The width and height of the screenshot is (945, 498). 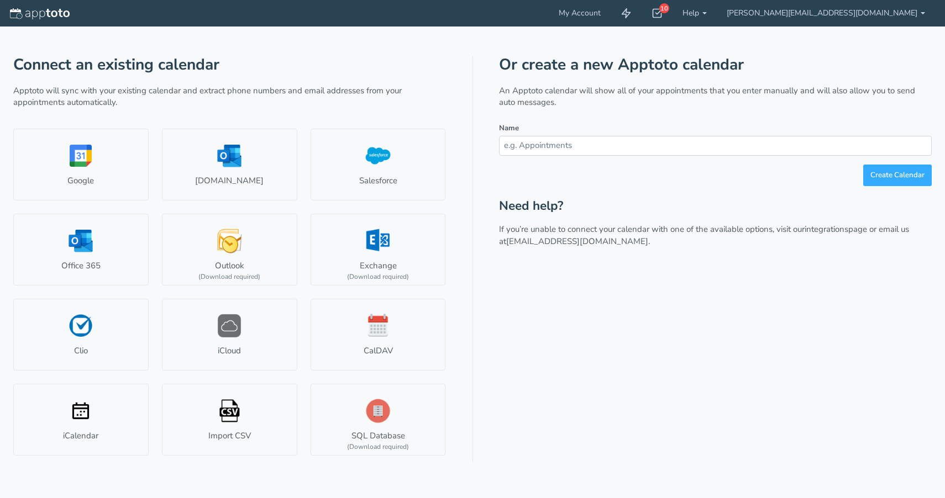 What do you see at coordinates (81, 420) in the screenshot?
I see `a: iCalendar` at bounding box center [81, 420].